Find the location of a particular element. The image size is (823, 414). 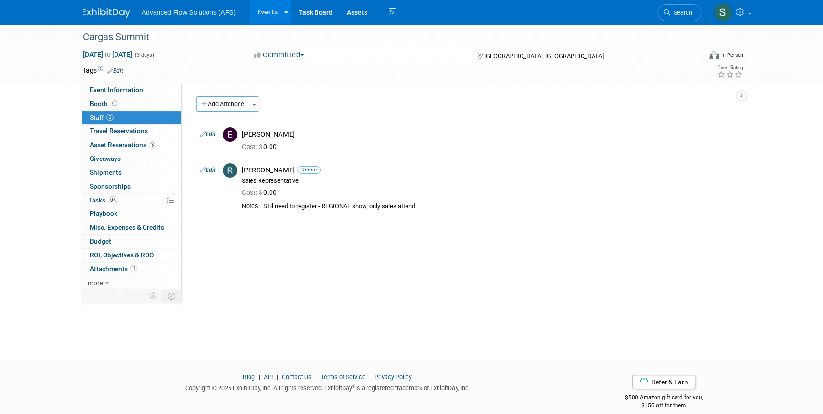

div: Copyright © 2025 ExhibitDay, Inc. All rights reserved. ExhibitDay is a registered trademark of Ex... is located at coordinates (328, 387).